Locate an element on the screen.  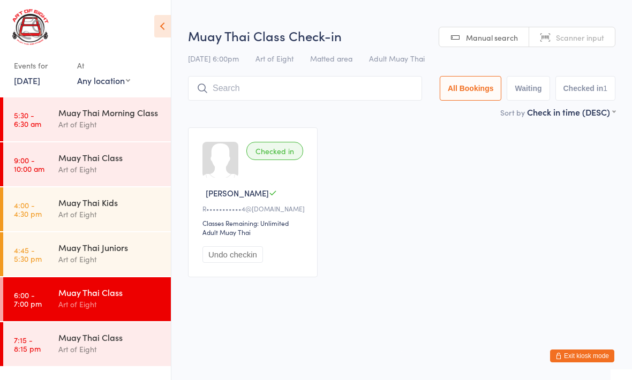
div: 1 is located at coordinates (605, 88).